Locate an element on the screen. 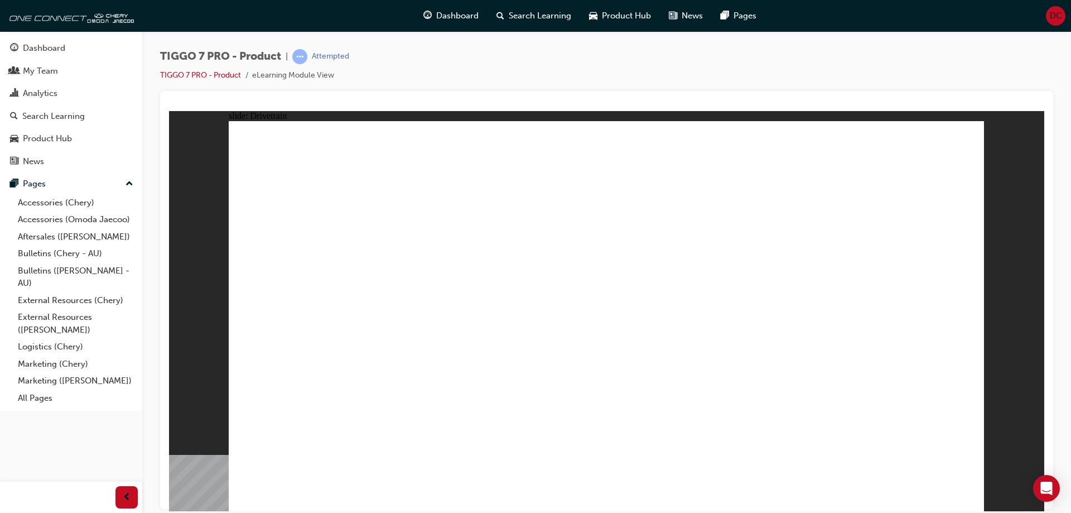 The width and height of the screenshot is (1071, 513). span: up-icon is located at coordinates (129, 184).